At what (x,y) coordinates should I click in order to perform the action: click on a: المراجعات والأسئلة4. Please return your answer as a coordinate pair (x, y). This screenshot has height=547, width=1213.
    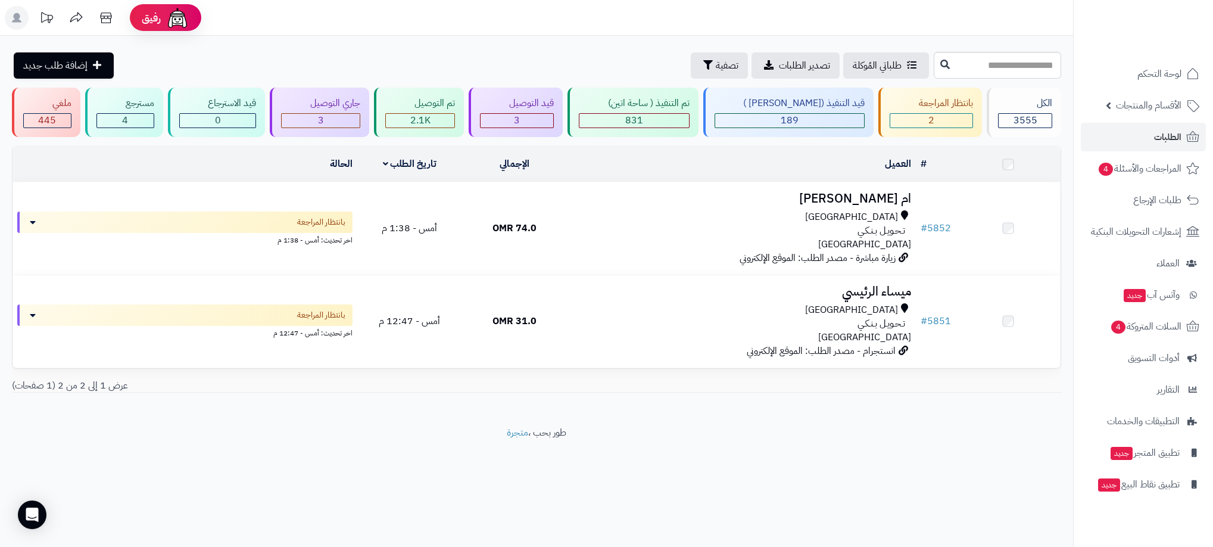
    Looking at the image, I should click on (1143, 169).